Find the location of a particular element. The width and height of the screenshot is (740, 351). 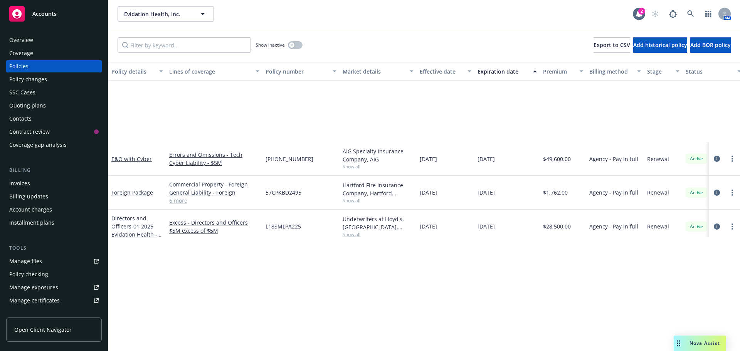

a: Policies is located at coordinates (54, 66).